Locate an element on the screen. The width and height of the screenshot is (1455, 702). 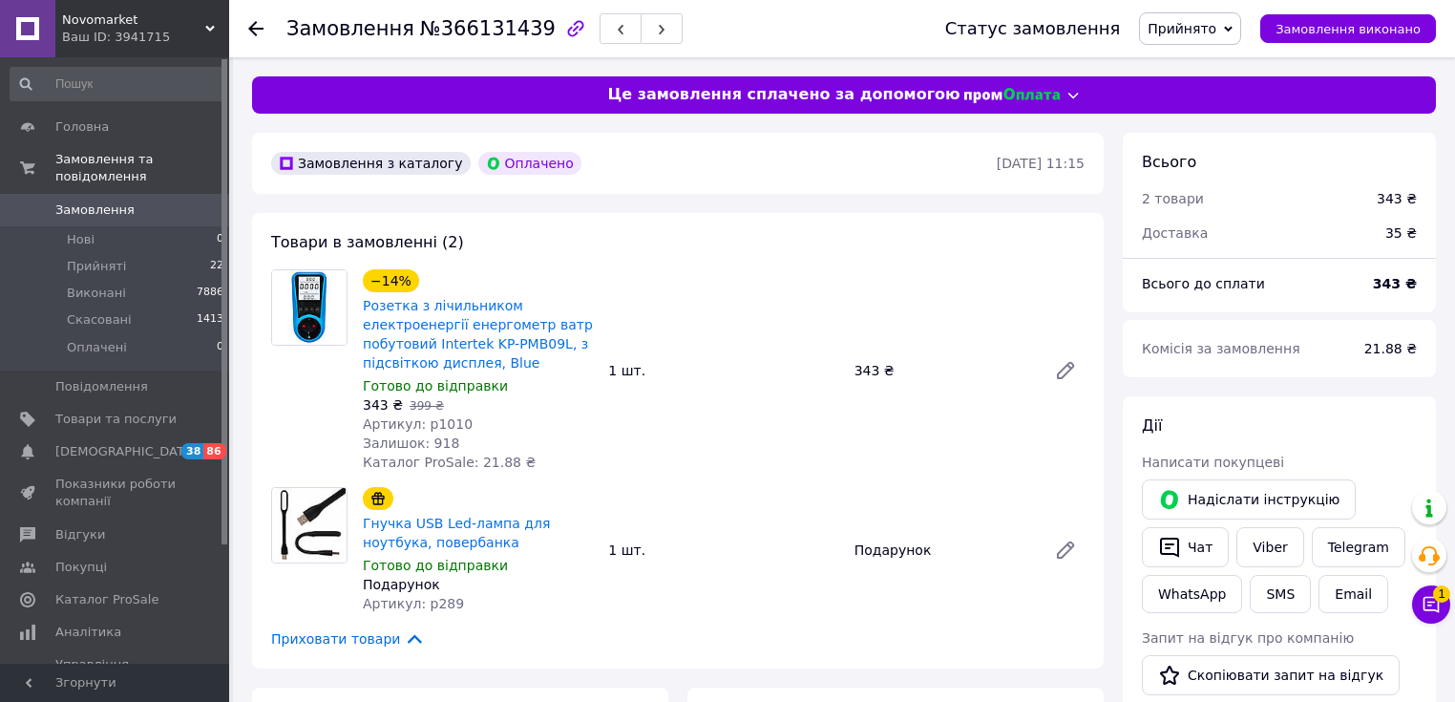
span: Артикул: р1010 is located at coordinates (417, 424).